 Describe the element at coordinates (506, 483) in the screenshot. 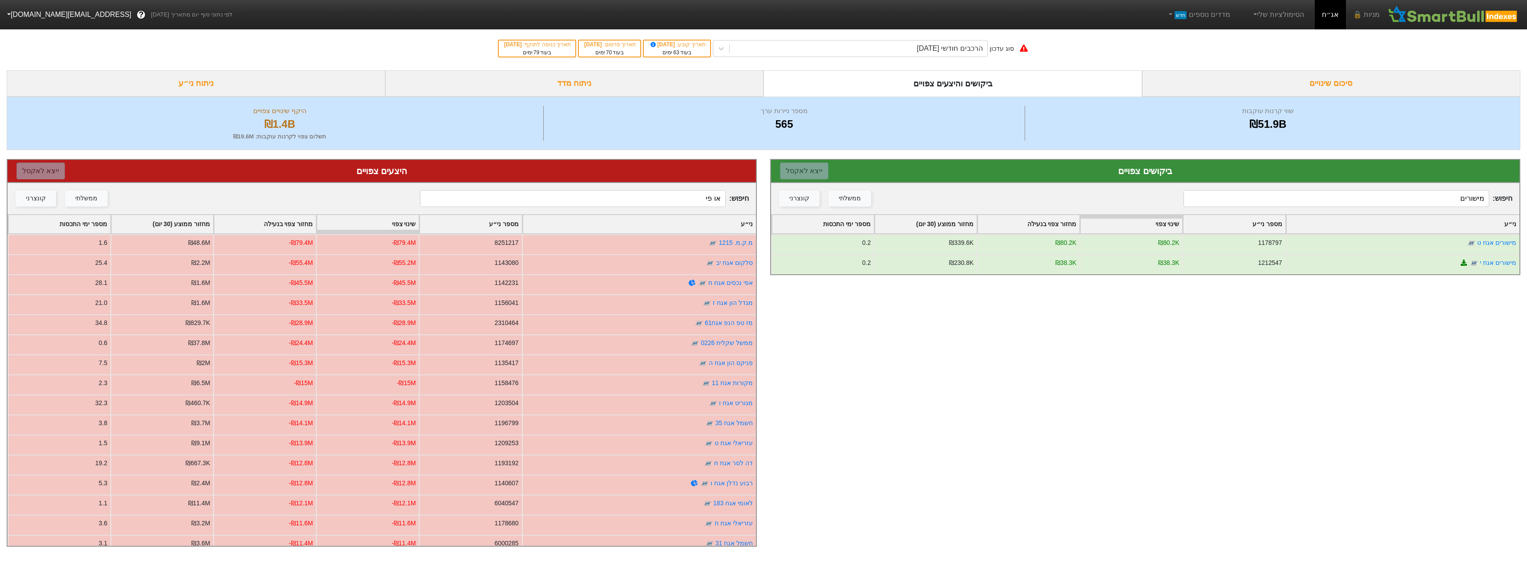

I see `div: 1140607` at that location.